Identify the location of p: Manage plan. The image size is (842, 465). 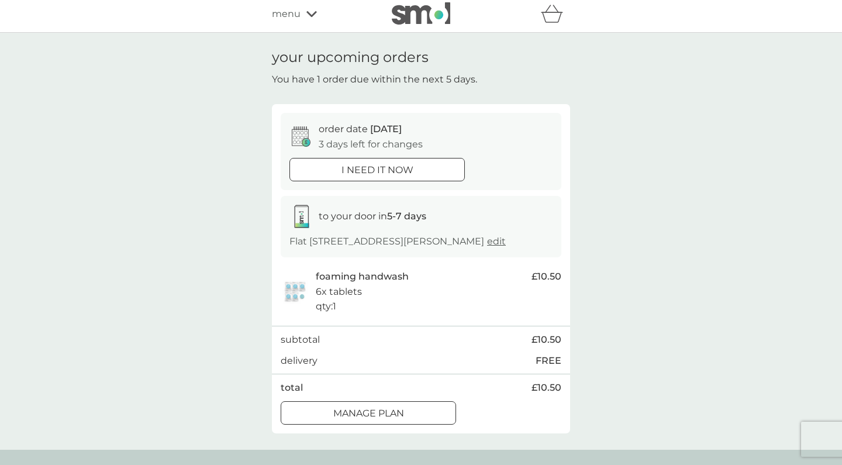
(369, 414).